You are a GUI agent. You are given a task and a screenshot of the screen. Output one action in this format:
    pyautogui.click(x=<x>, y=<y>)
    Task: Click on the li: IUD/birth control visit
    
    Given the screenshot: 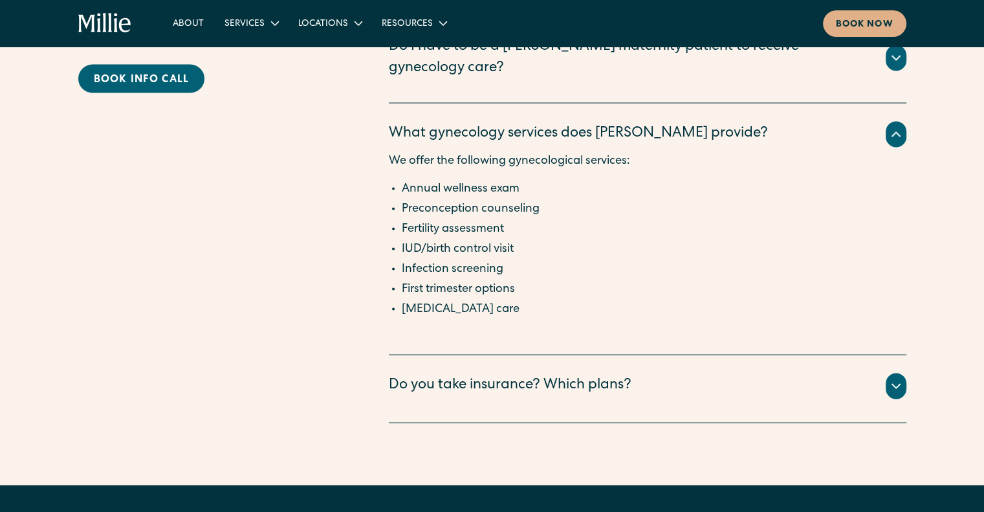 What is the action you would take?
    pyautogui.click(x=654, y=249)
    